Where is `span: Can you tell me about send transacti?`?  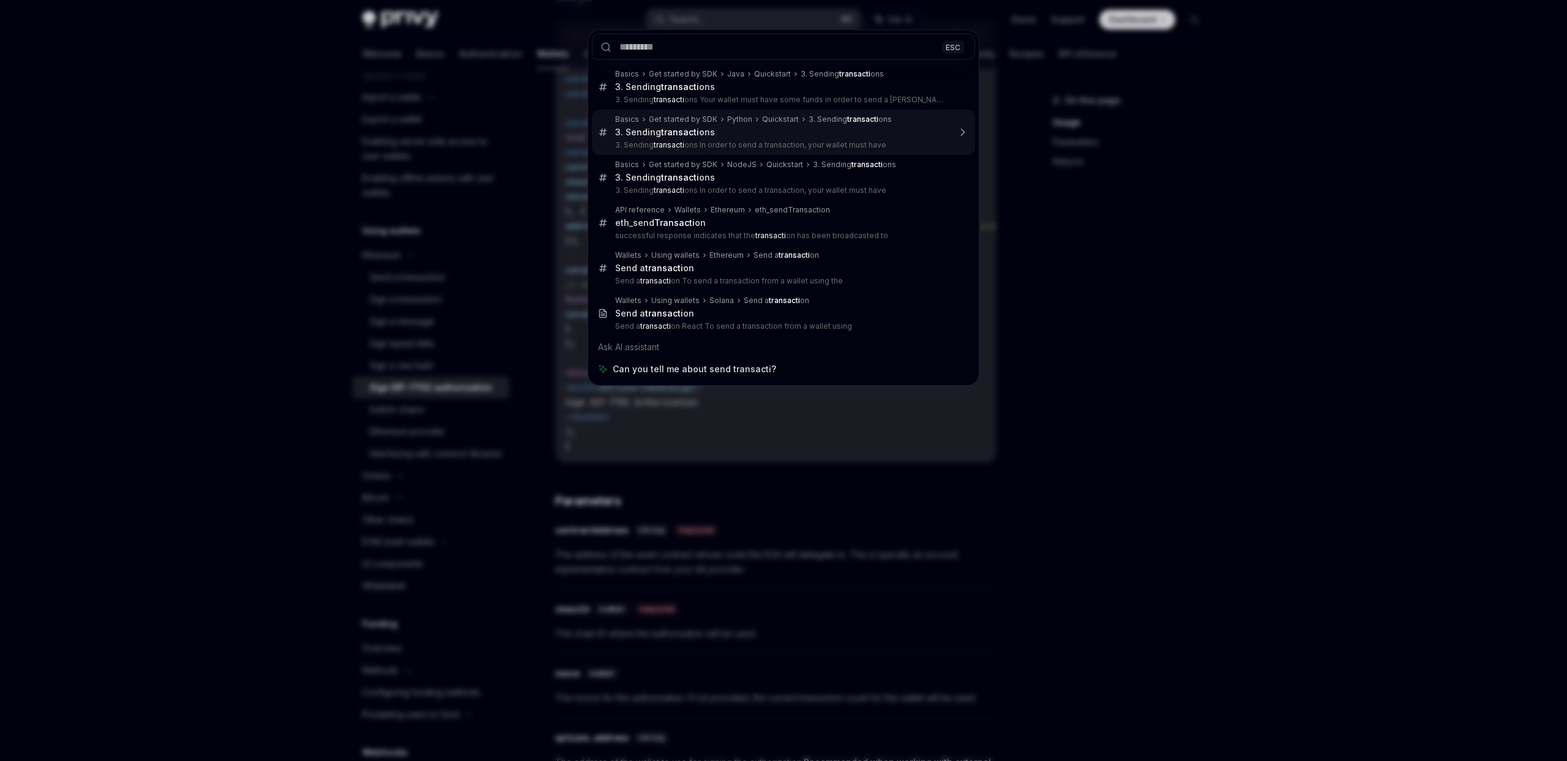 span: Can you tell me about send transacti? is located at coordinates (694, 369).